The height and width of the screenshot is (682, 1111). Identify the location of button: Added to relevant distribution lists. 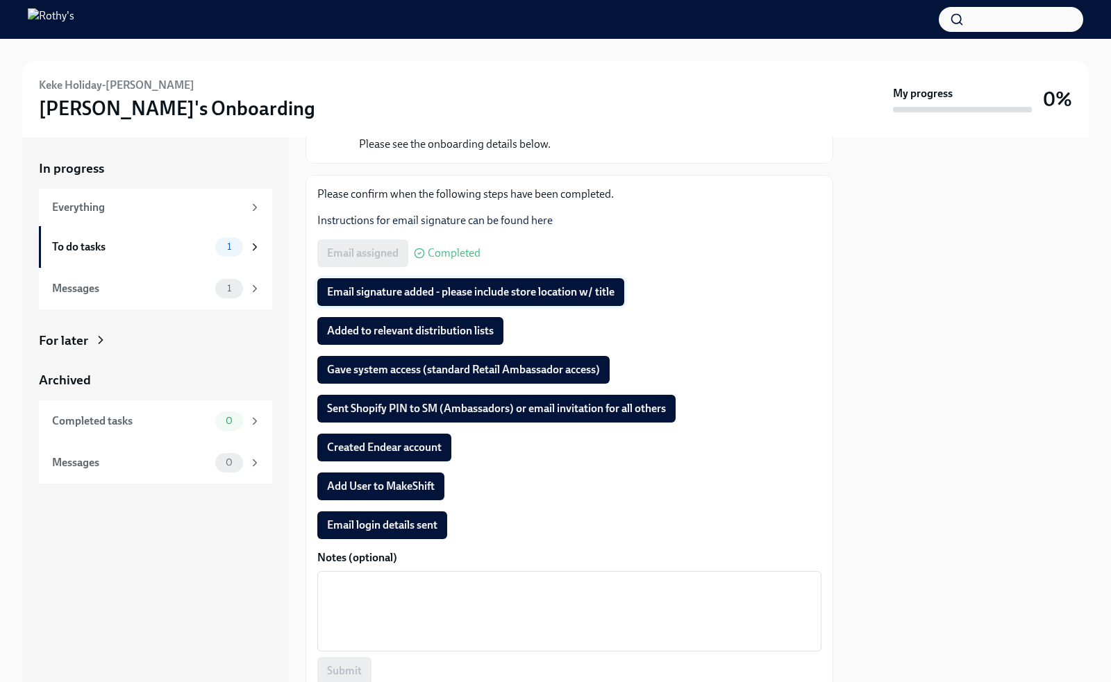
(410, 331).